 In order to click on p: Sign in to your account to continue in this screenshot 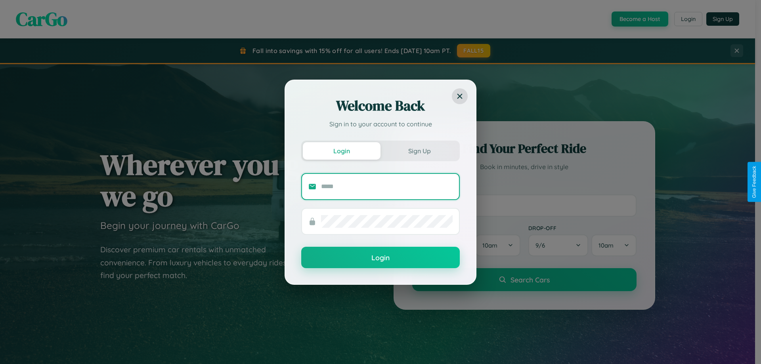, I will do `click(380, 124)`.